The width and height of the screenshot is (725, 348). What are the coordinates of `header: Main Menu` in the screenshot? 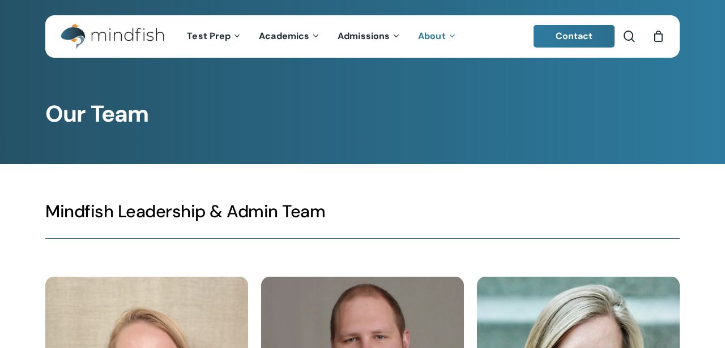 It's located at (362, 36).